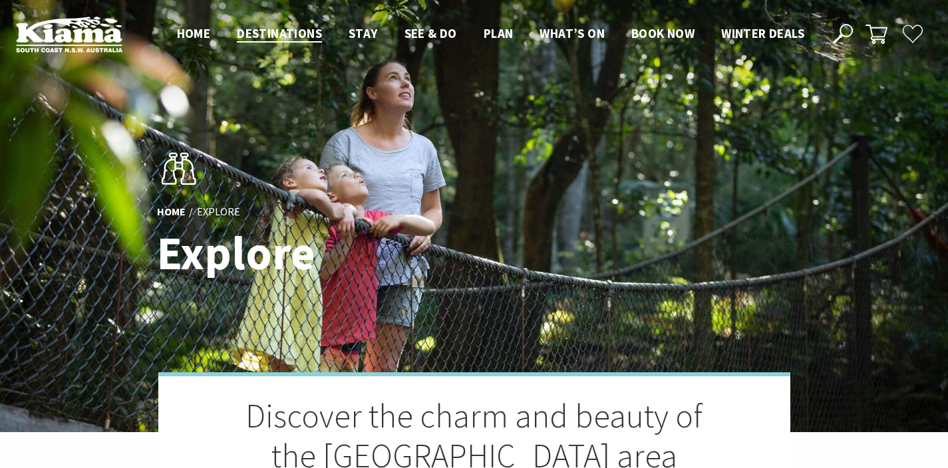 The width and height of the screenshot is (948, 468). I want to click on span: What’s On, so click(572, 33).